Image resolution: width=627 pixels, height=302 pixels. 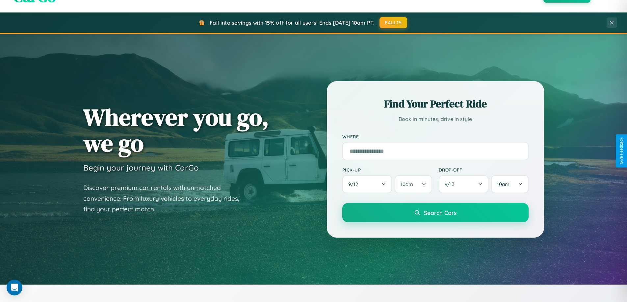 I want to click on div: Give Feedback, so click(x=621, y=151).